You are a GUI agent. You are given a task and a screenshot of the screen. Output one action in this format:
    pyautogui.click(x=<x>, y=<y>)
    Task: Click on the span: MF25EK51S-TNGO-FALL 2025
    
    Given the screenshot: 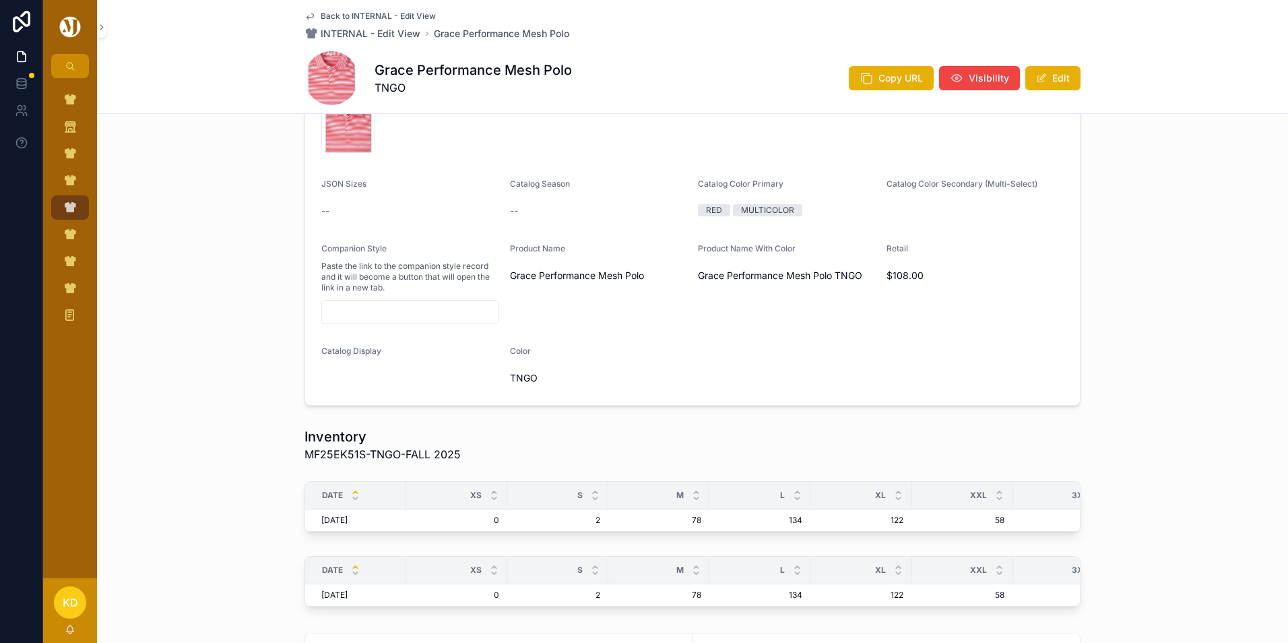 What is the action you would take?
    pyautogui.click(x=383, y=454)
    